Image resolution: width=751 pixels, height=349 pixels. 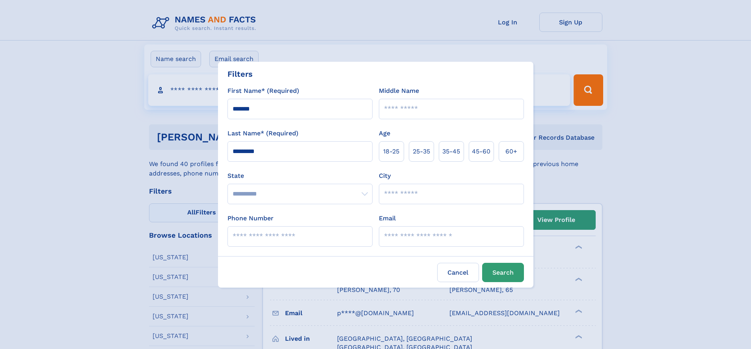 What do you see at coordinates (240, 74) in the screenshot?
I see `div: Filters` at bounding box center [240, 74].